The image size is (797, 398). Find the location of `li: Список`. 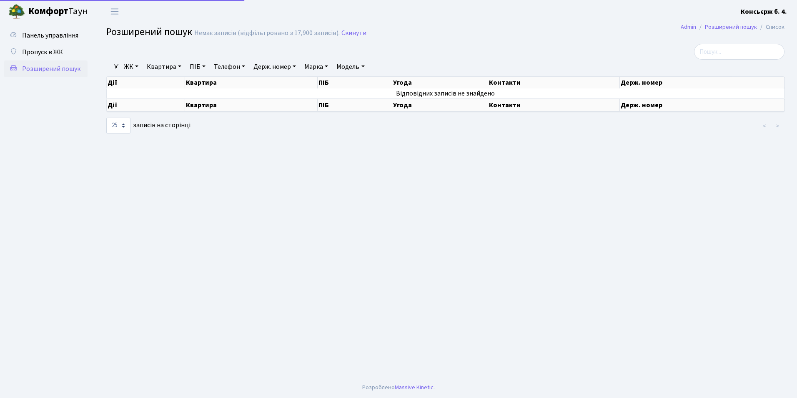

li: Список is located at coordinates (771, 27).